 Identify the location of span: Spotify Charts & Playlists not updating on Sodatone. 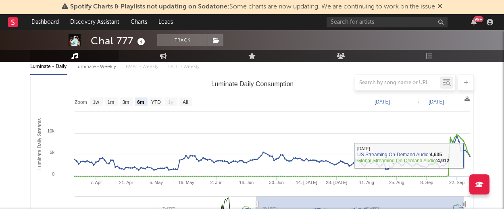
(149, 7).